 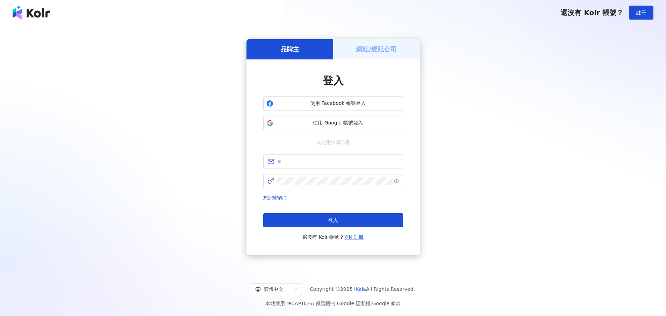 I want to click on span: 使用 Facebook 帳號登入, so click(x=338, y=104).